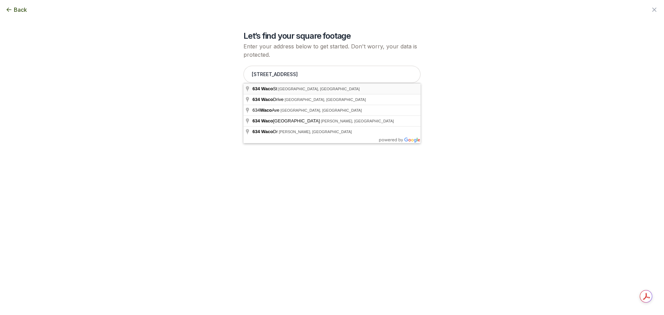 The width and height of the screenshot is (664, 315). Describe the element at coordinates (265, 131) in the screenshot. I see `span: Dr` at that location.